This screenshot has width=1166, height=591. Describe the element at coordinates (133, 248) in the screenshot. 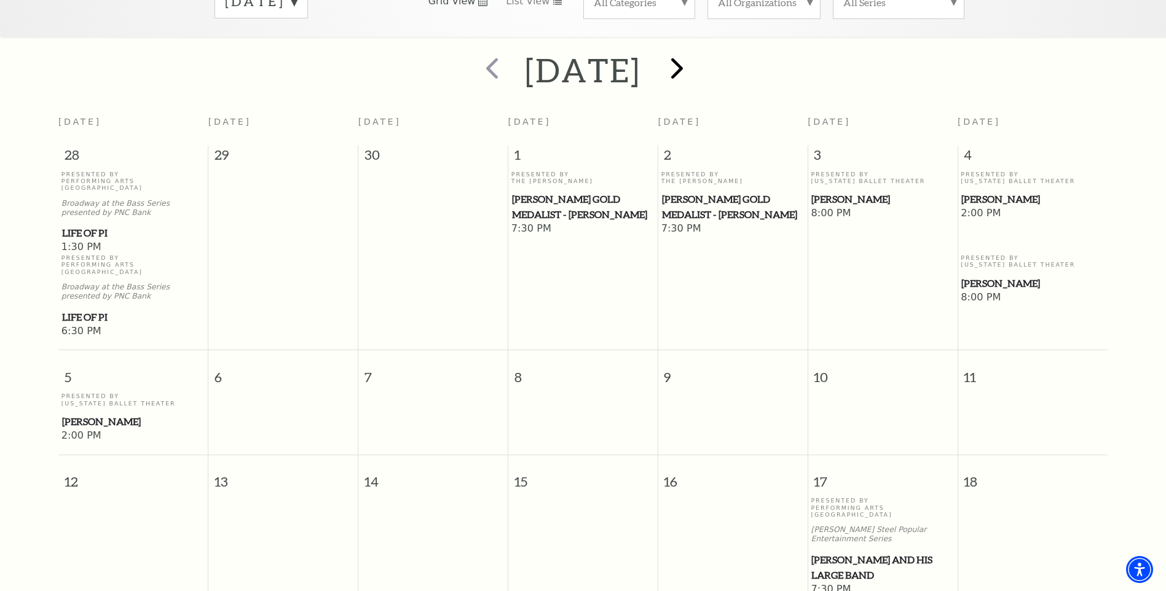

I see `span: 1:30 PM` at that location.